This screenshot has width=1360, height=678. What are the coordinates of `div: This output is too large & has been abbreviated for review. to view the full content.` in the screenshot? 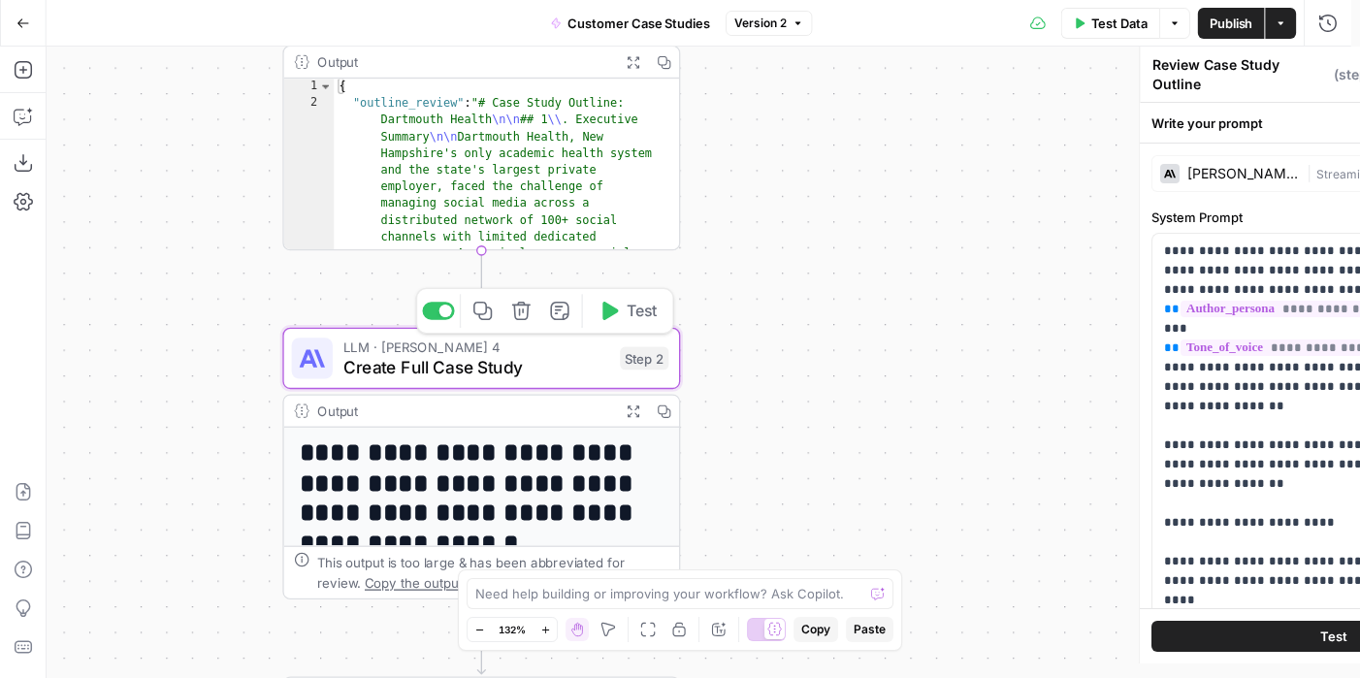 It's located at (493, 572).